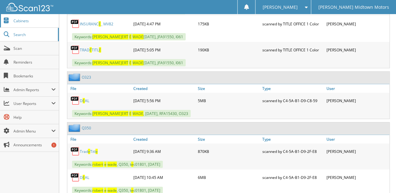 The height and width of the screenshot is (193, 396). Describe the element at coordinates (34, 76) in the screenshot. I see `span: Bookmarks` at that location.